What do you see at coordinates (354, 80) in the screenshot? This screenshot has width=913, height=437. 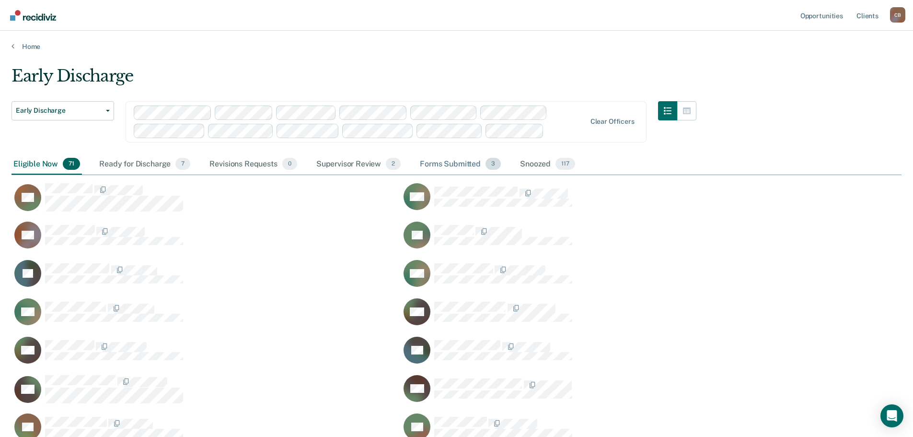 I see `div: Early Discharge` at bounding box center [354, 80].